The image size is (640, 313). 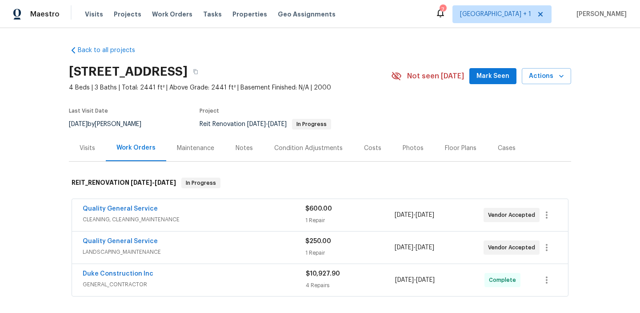 What do you see at coordinates (45, 14) in the screenshot?
I see `span: Maestro` at bounding box center [45, 14].